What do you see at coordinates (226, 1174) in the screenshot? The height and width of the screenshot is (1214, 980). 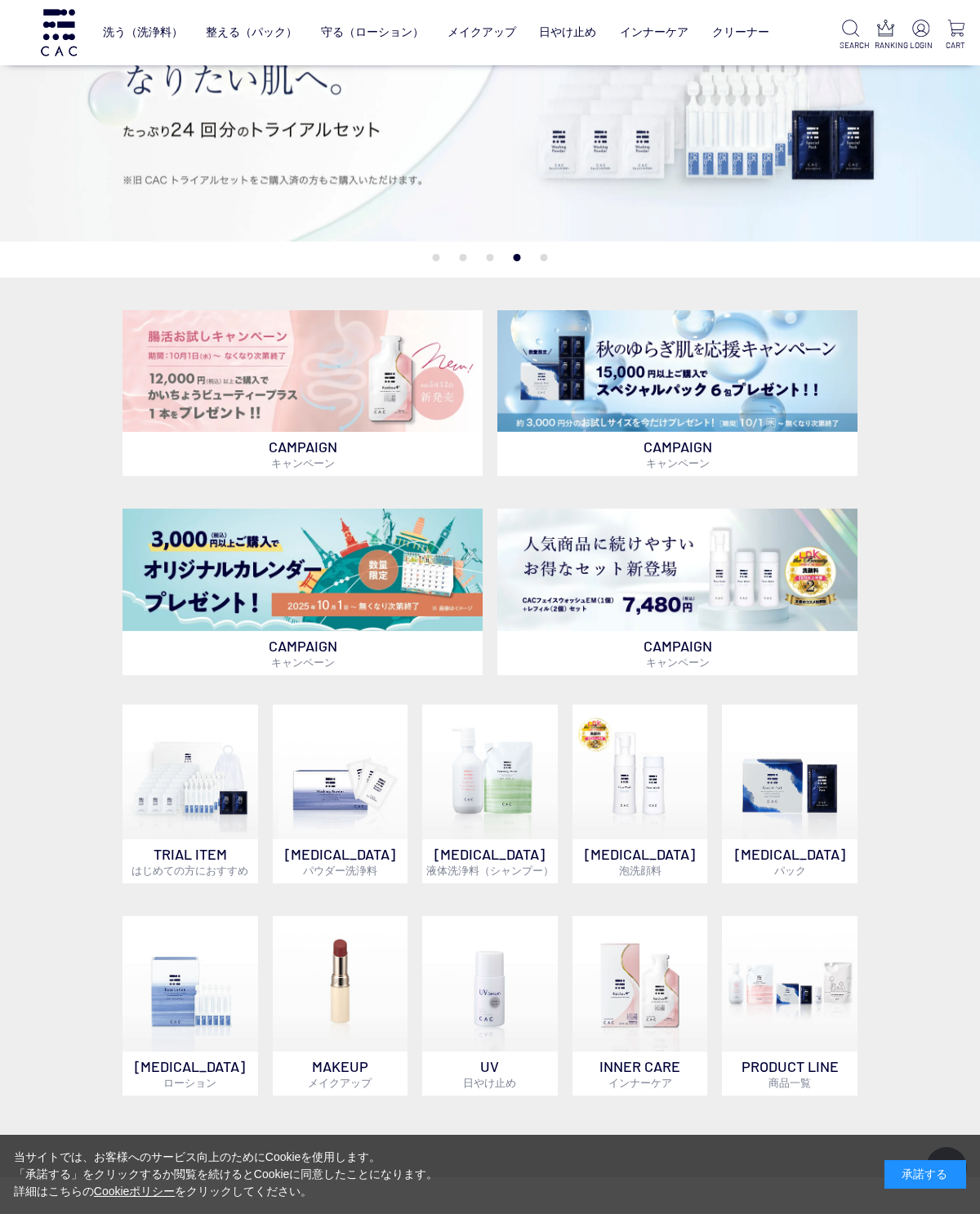 I see `div: 当サイトでは、お客様へのサービス向上のためにCookieを使用します。 「承諾する」をクリックするか閲覧を続けるとCookieに同意したことになります。 詳細はこちらの をクリックしてください。` at bounding box center [226, 1174].